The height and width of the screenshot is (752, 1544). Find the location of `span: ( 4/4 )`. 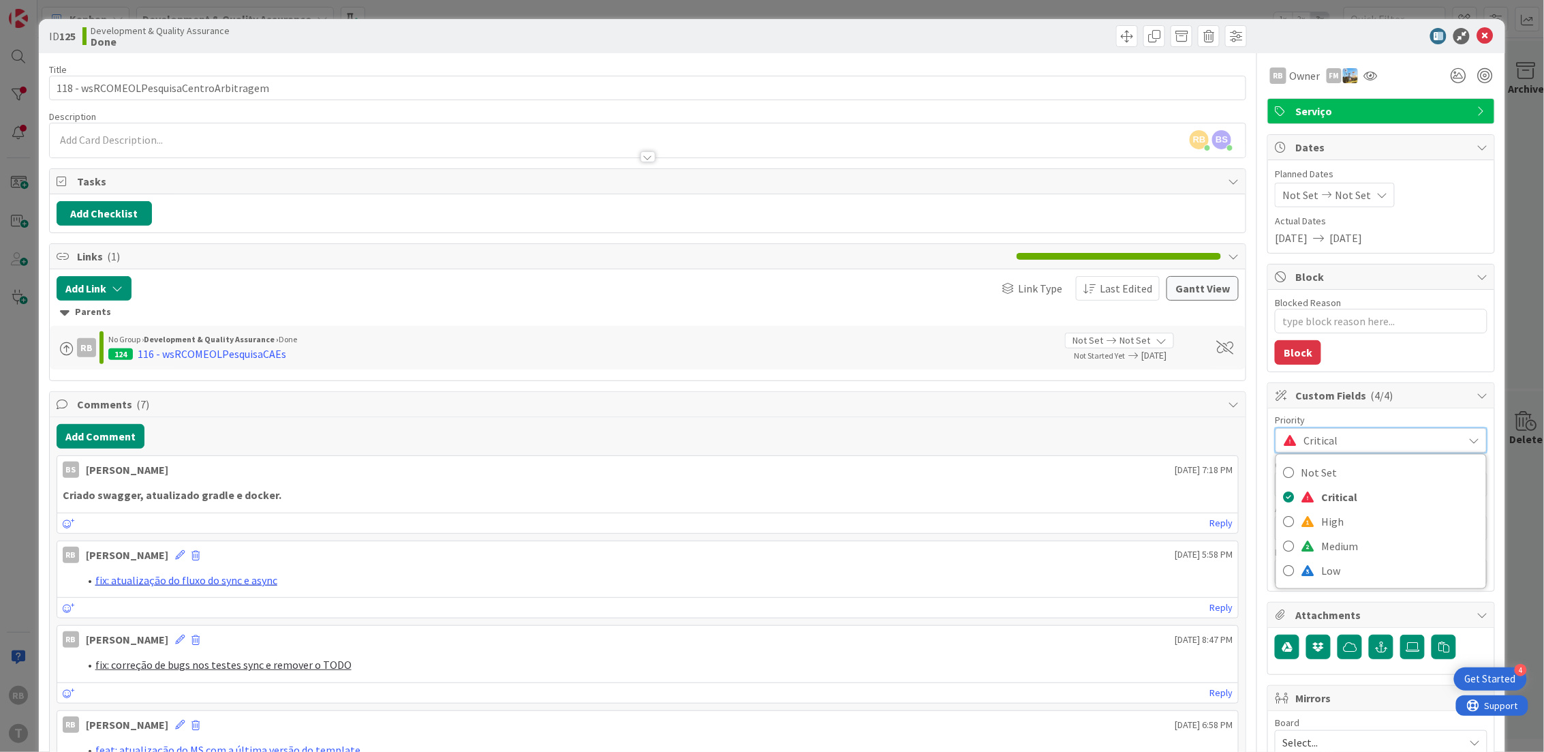

span: ( 4/4 ) is located at coordinates (1381, 395).